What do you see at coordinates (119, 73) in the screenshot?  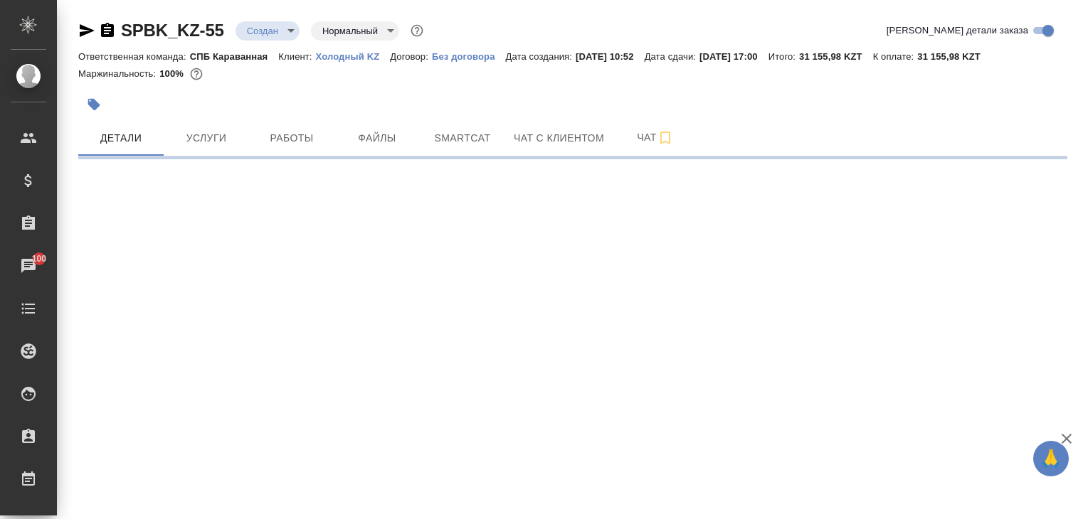 I see `p: Маржинальность:` at bounding box center [119, 73].